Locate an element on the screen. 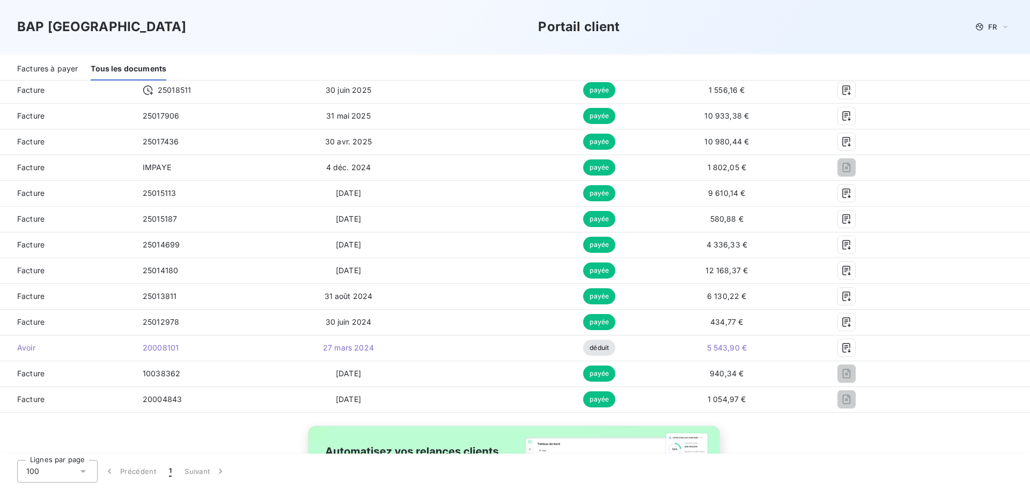  span: déduit is located at coordinates (599, 348).